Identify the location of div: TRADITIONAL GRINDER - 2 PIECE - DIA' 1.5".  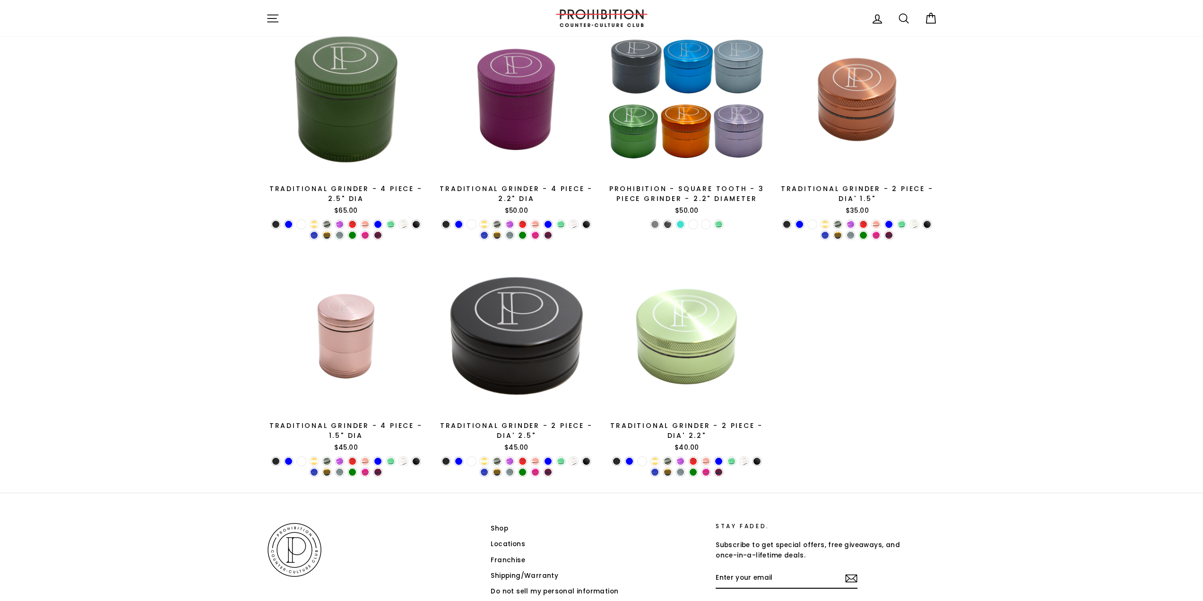
(857, 194).